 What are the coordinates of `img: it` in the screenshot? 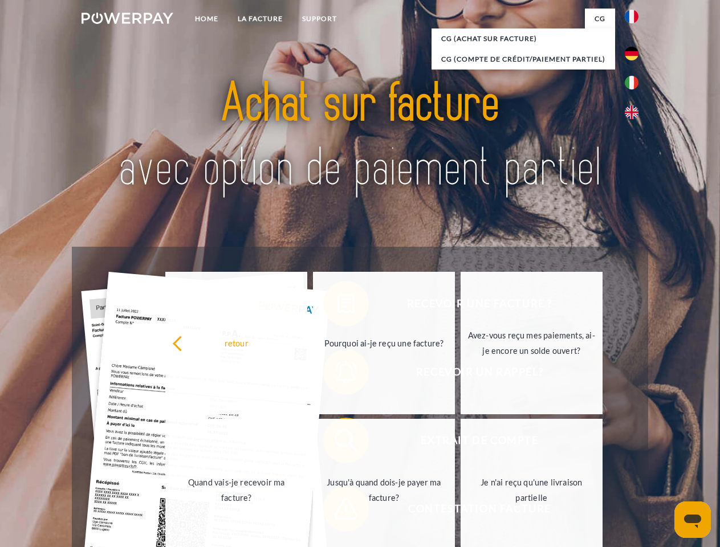 It's located at (631, 83).